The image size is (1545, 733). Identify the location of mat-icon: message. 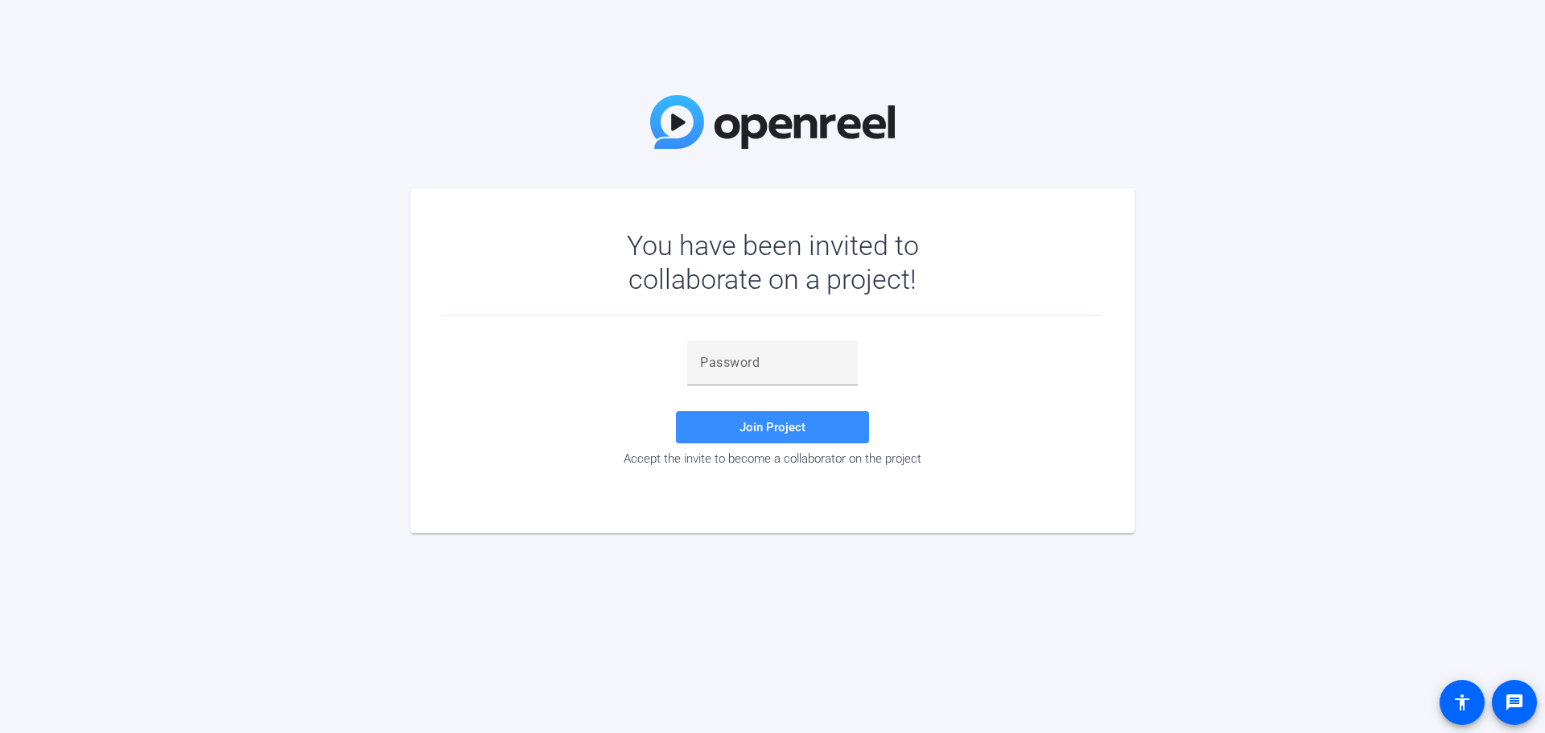
(1515, 703).